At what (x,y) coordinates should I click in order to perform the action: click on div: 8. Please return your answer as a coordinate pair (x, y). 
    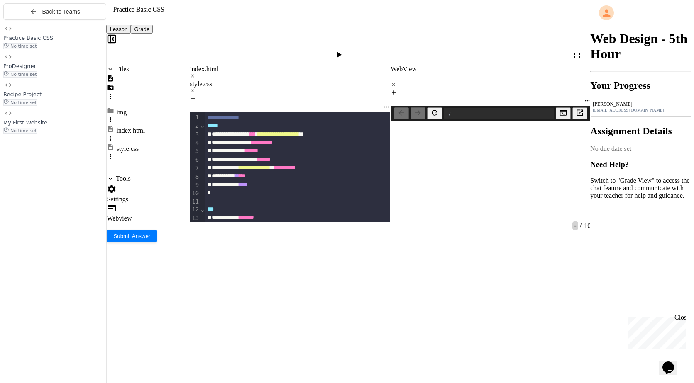
    Looking at the image, I should click on (195, 177).